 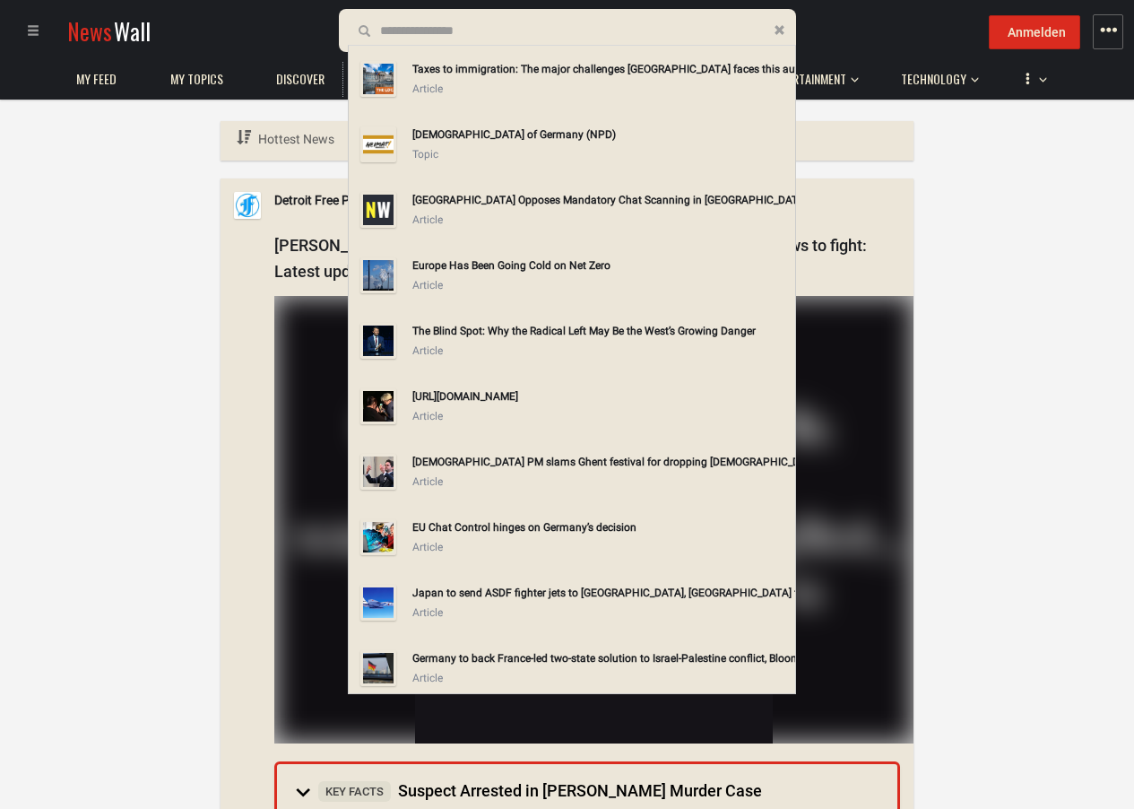 I want to click on img: 12013257866373677560, so click(x=378, y=472).